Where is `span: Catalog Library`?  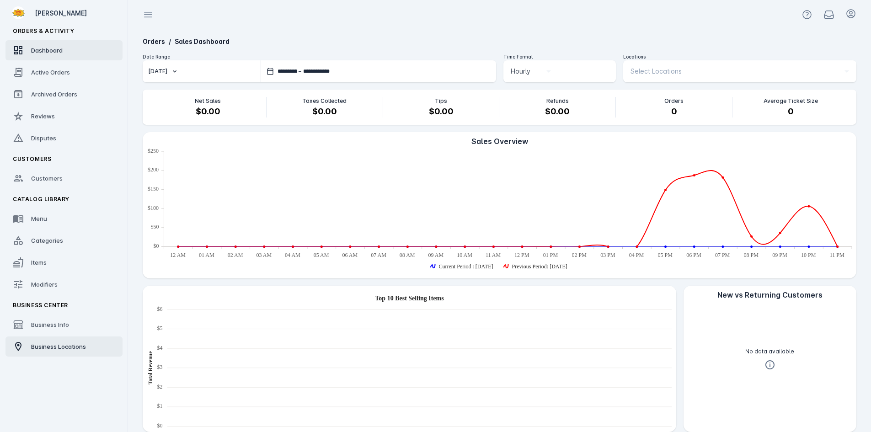 span: Catalog Library is located at coordinates (41, 199).